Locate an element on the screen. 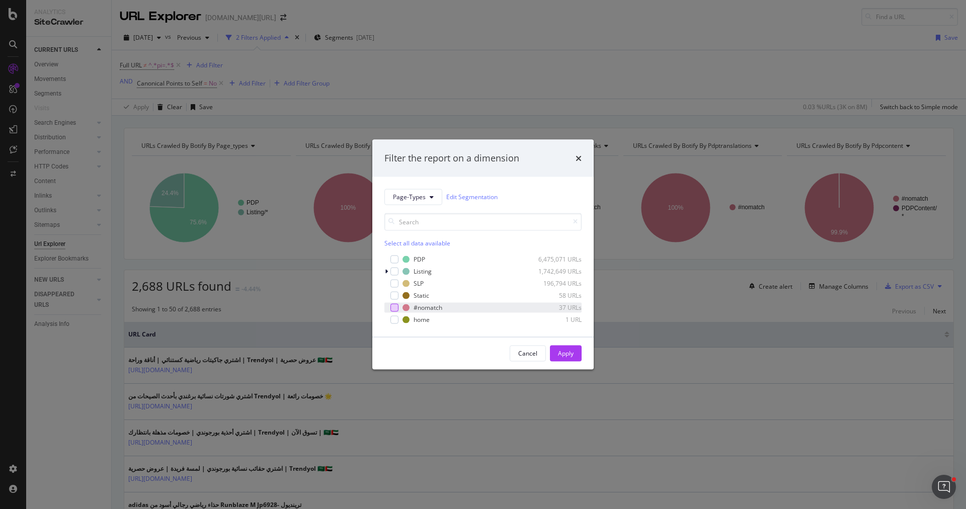  div: Apply is located at coordinates (565, 353).